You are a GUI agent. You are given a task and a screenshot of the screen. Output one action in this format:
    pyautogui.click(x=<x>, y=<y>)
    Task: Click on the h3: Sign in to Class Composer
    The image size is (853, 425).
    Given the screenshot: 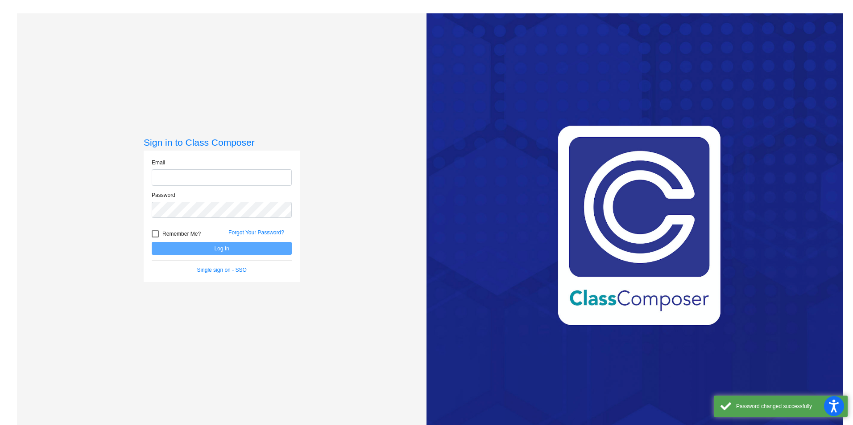 What is the action you would take?
    pyautogui.click(x=222, y=142)
    